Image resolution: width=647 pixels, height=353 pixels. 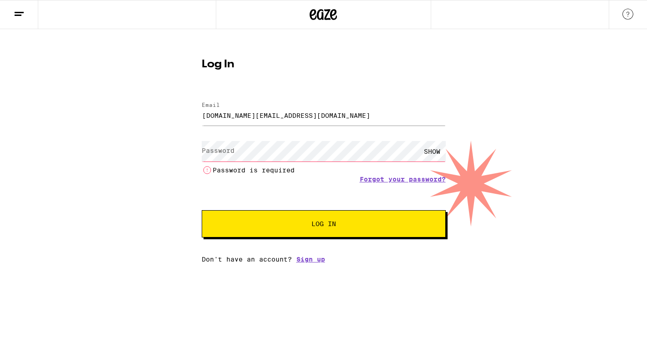 What do you see at coordinates (432, 151) in the screenshot?
I see `div: SHOW` at bounding box center [432, 151].